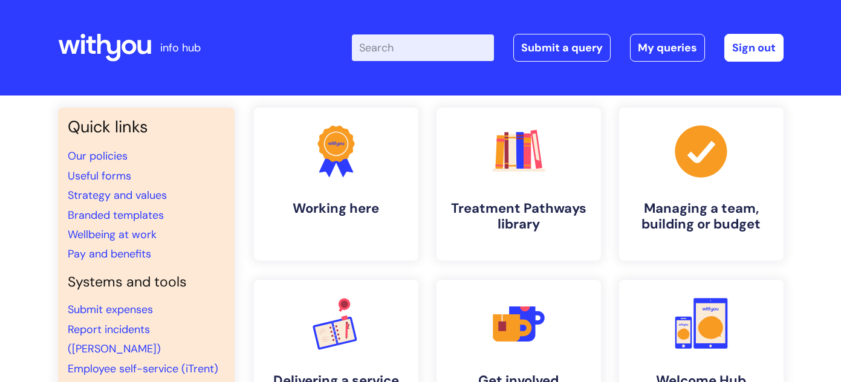 The image size is (841, 382). I want to click on h3: Quick links, so click(146, 127).